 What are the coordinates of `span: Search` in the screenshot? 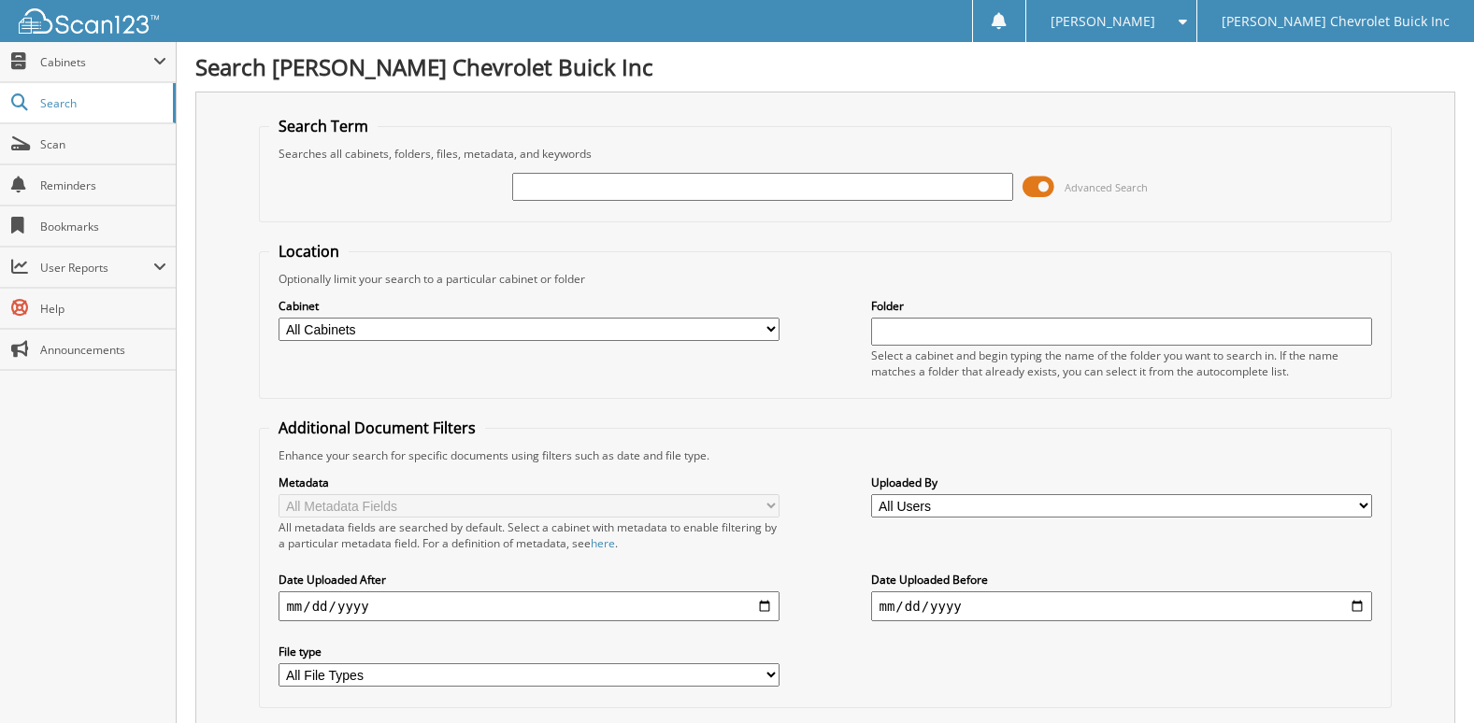 It's located at (102, 103).